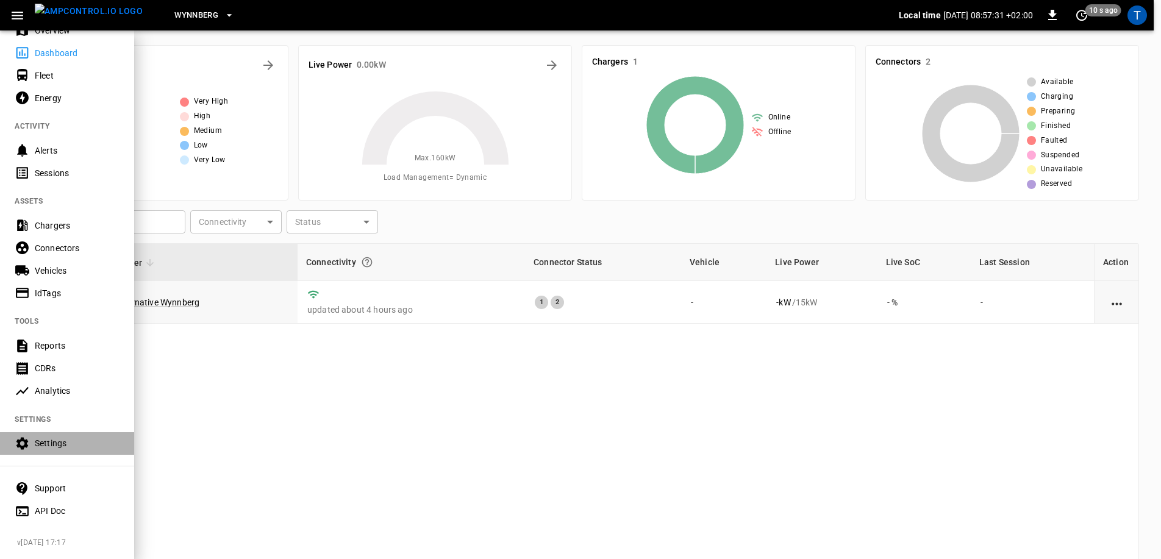 The height and width of the screenshot is (559, 1161). Describe the element at coordinates (77, 151) in the screenshot. I see `div: Alerts` at that location.